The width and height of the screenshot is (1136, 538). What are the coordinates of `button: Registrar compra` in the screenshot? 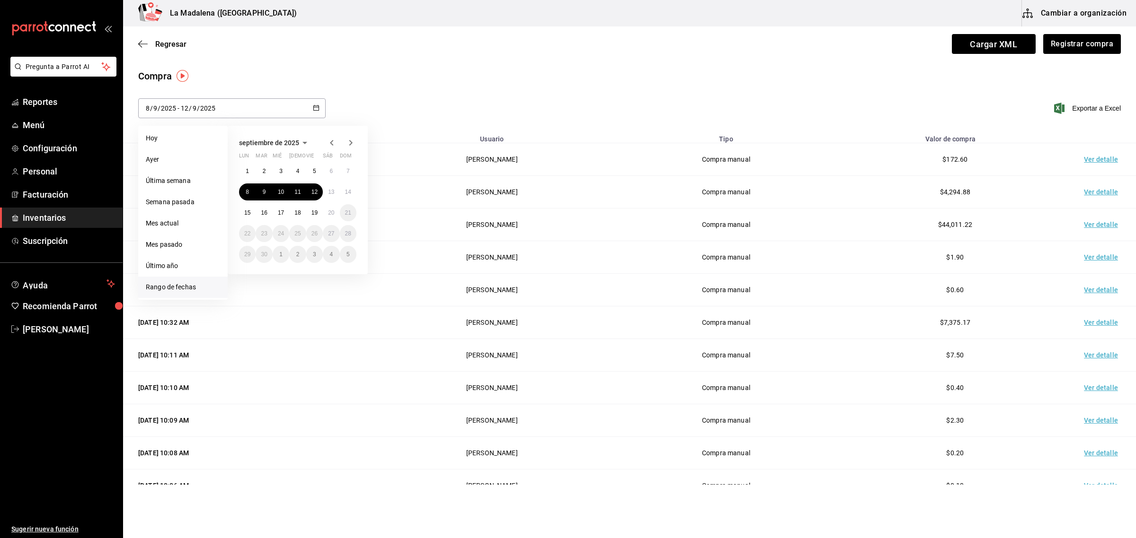 It's located at (1082, 44).